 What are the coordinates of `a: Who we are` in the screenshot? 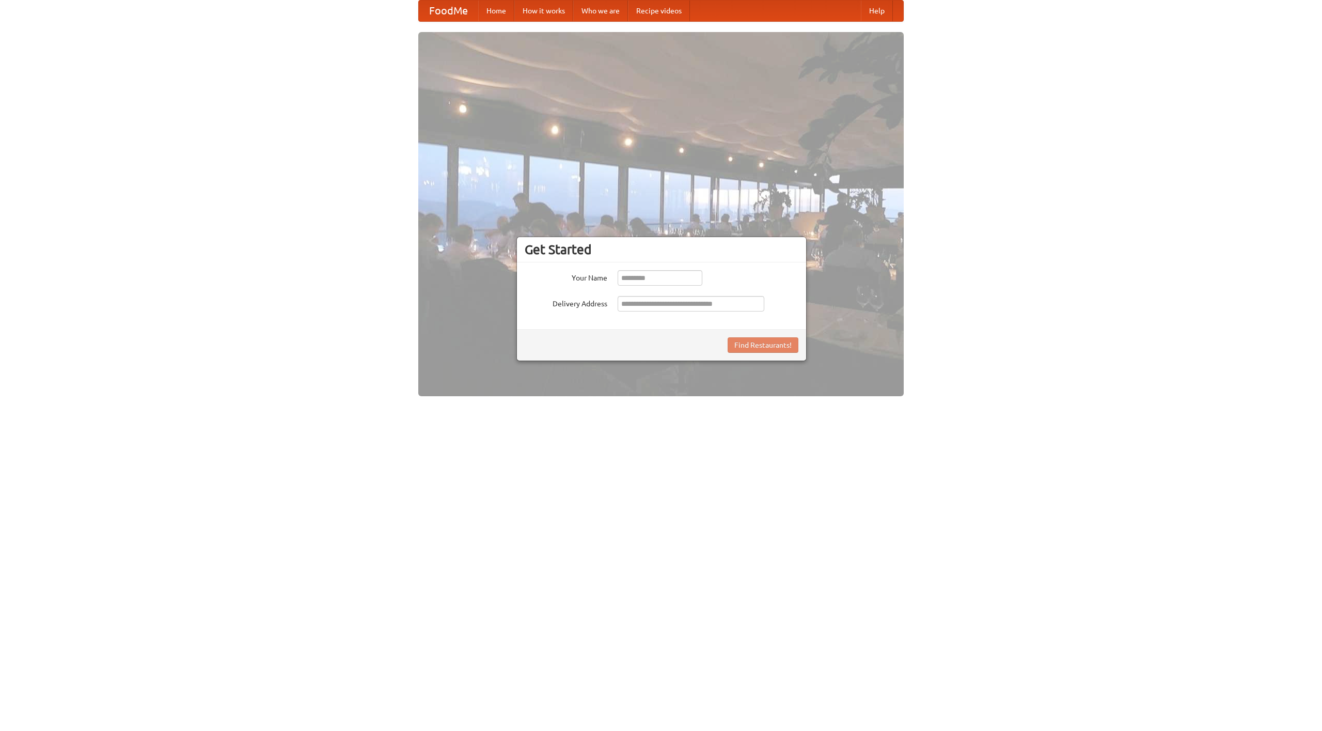 It's located at (600, 11).